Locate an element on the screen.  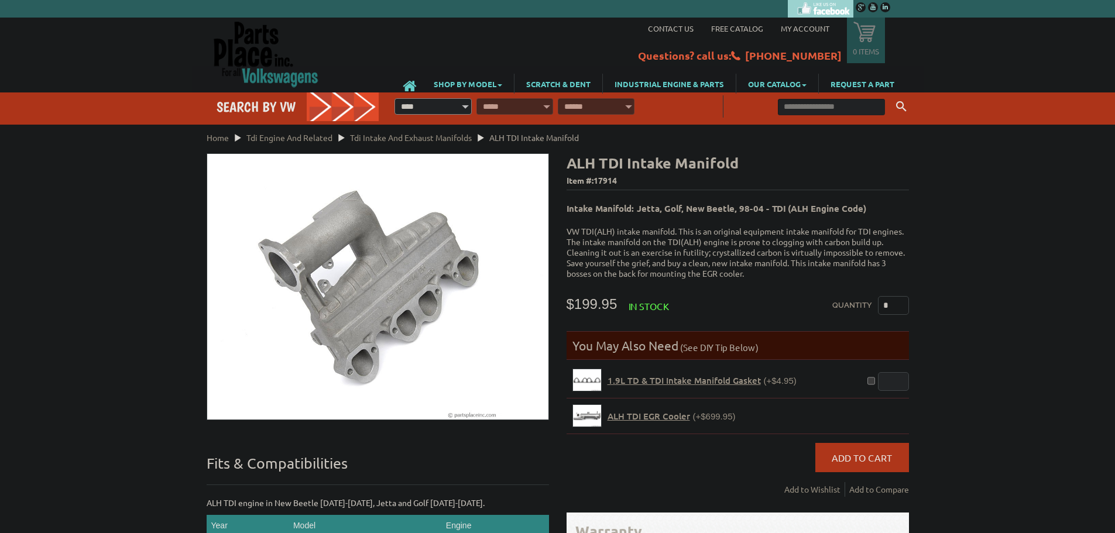
a: Tdi Engine And Related is located at coordinates (289, 138).